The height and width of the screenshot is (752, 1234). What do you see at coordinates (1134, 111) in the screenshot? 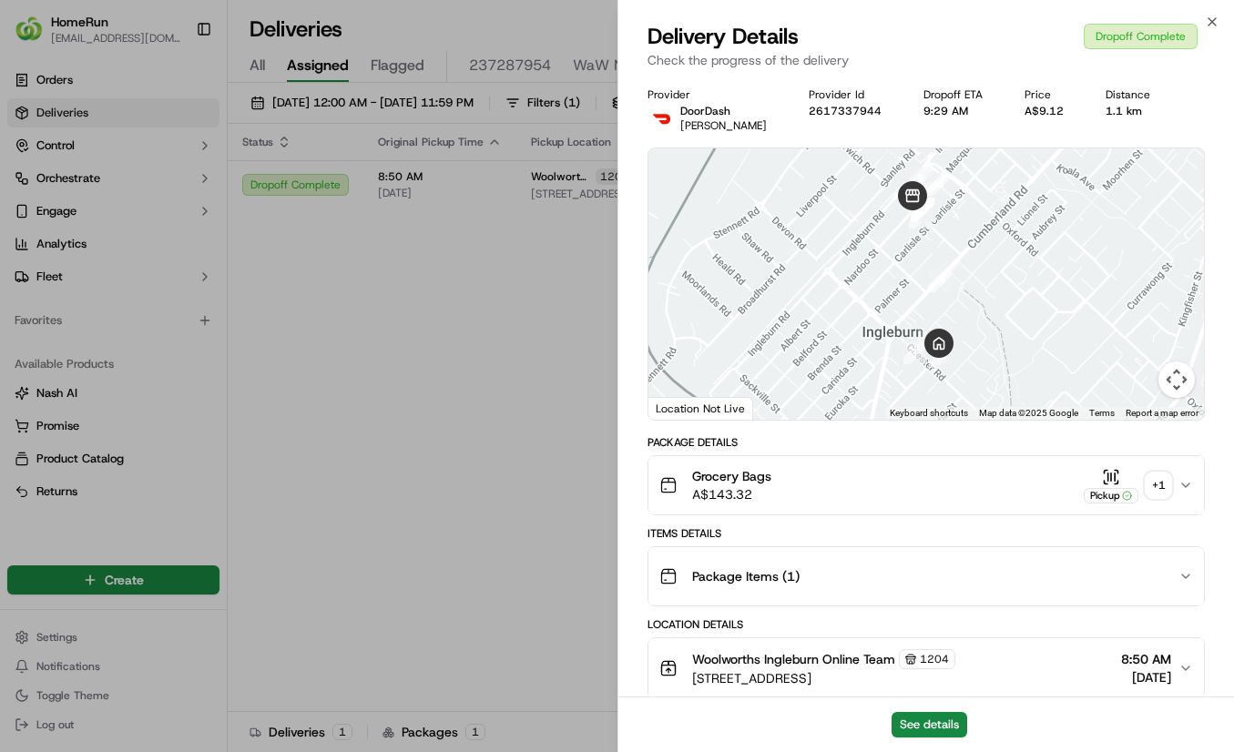
I see `div: 1.1 km` at bounding box center [1134, 111].